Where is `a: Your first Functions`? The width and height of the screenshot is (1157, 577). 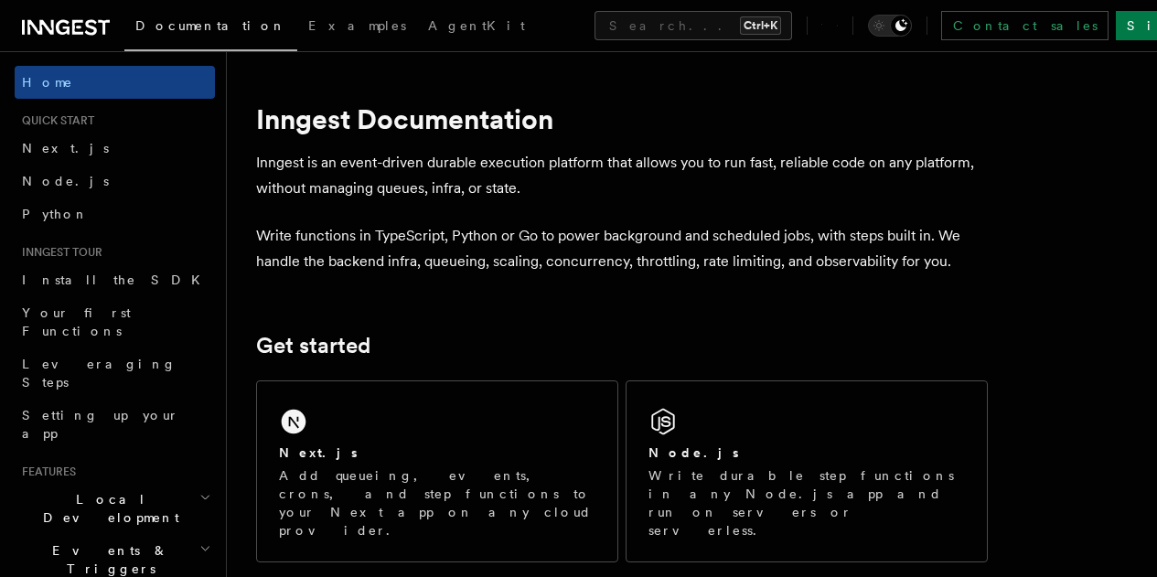 a: Your first Functions is located at coordinates (114, 322).